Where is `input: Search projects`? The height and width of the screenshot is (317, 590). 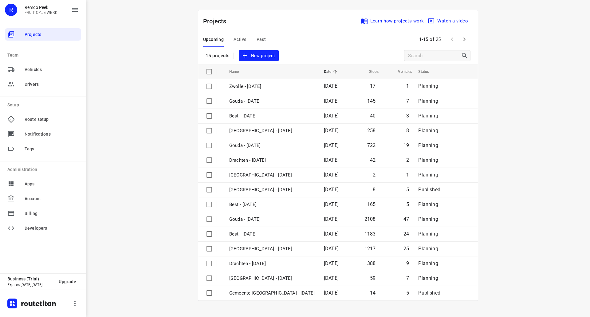 input: Search projects is located at coordinates (435, 56).